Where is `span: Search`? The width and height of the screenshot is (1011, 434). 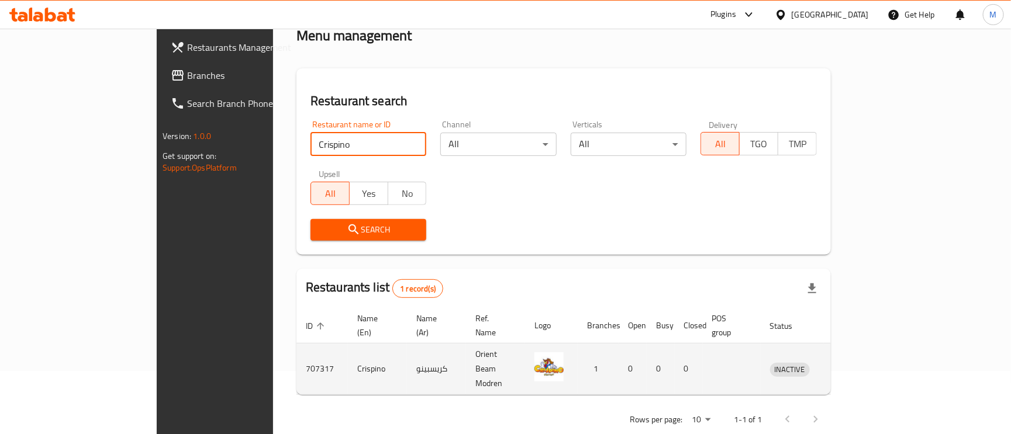
span: Search is located at coordinates (368, 230).